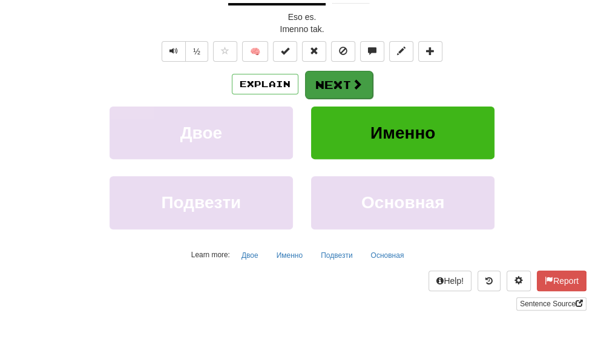 This screenshot has height=345, width=604. Describe the element at coordinates (372, 51) in the screenshot. I see `button: Discuss sentence (alt+u)` at that location.